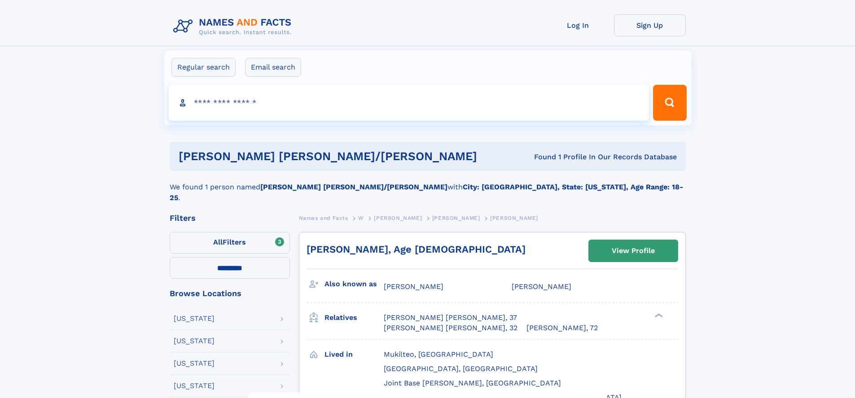 This screenshot has width=855, height=398. Describe the element at coordinates (230, 218) in the screenshot. I see `div: Filters` at that location.